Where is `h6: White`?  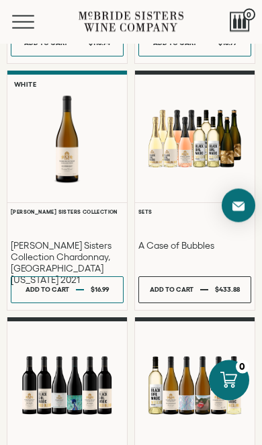
h6: White is located at coordinates (25, 85).